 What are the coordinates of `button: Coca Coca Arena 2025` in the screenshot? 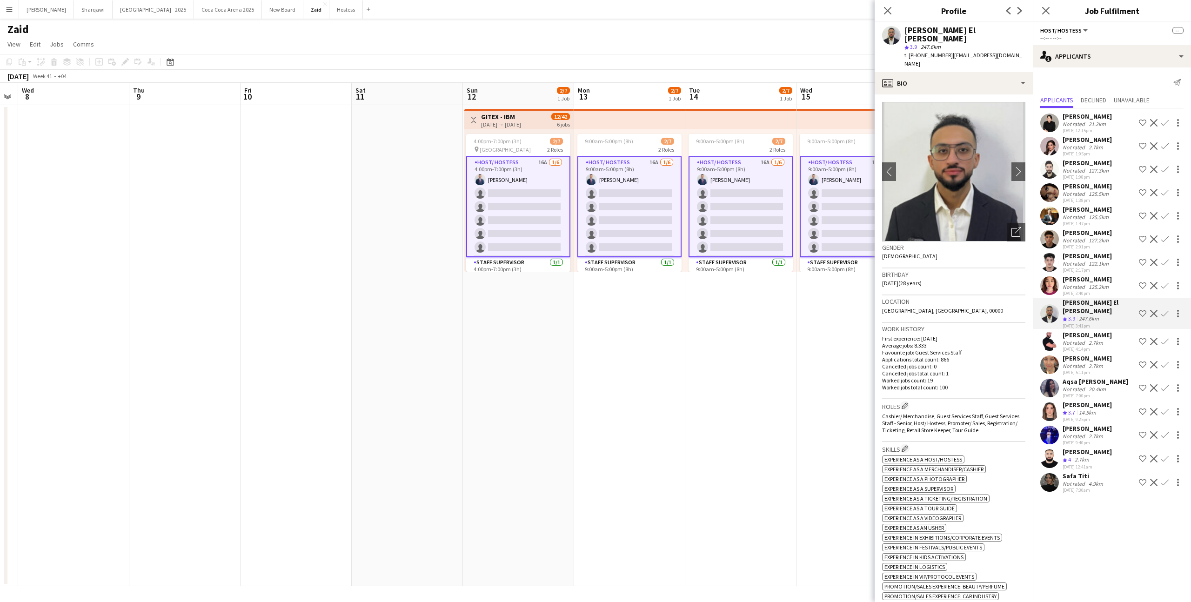 It's located at (228, 9).